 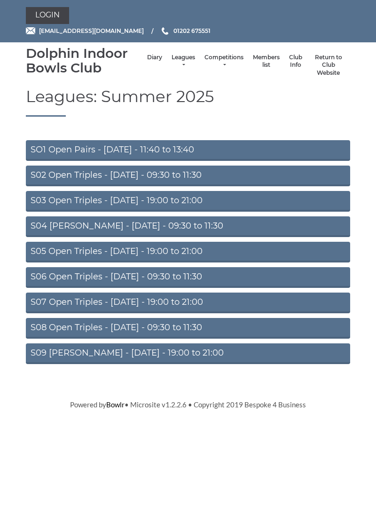 What do you see at coordinates (165, 31) in the screenshot?
I see `img: Phone us` at bounding box center [165, 31].